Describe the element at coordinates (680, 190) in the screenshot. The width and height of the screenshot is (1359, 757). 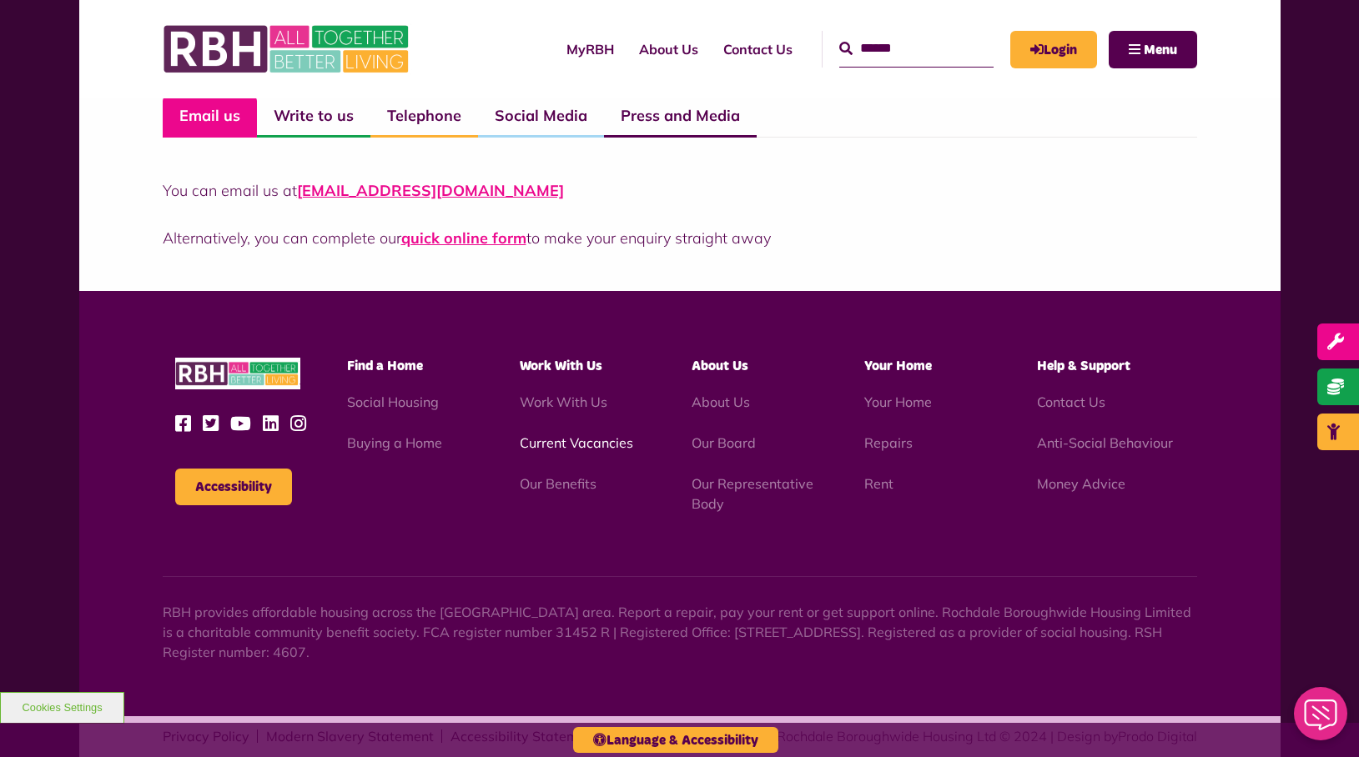
I see `p: You can email us at` at that location.